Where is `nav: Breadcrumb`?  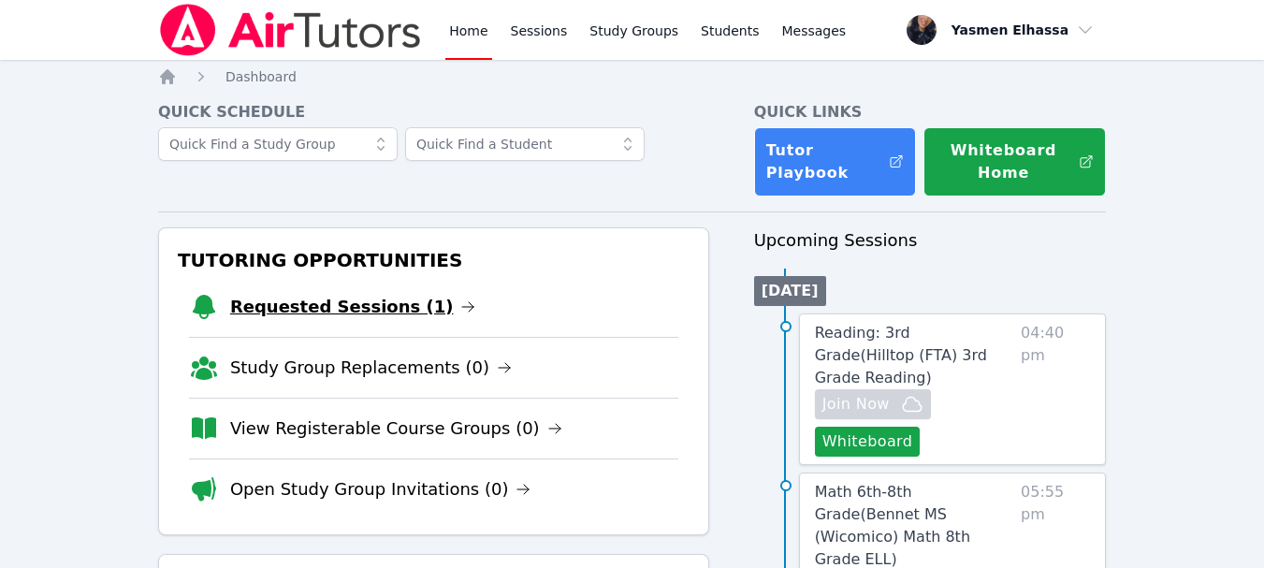 nav: Breadcrumb is located at coordinates (631, 77).